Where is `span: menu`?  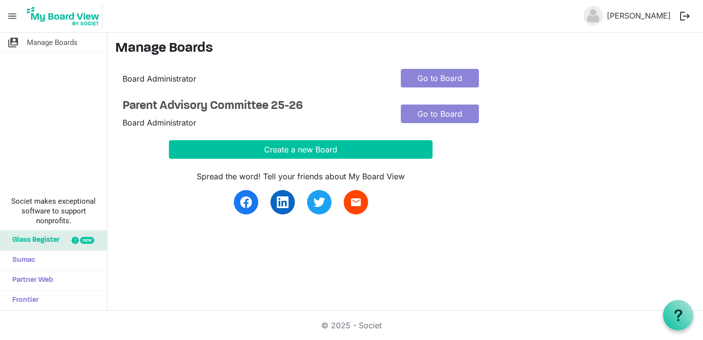
span: menu is located at coordinates (12, 16).